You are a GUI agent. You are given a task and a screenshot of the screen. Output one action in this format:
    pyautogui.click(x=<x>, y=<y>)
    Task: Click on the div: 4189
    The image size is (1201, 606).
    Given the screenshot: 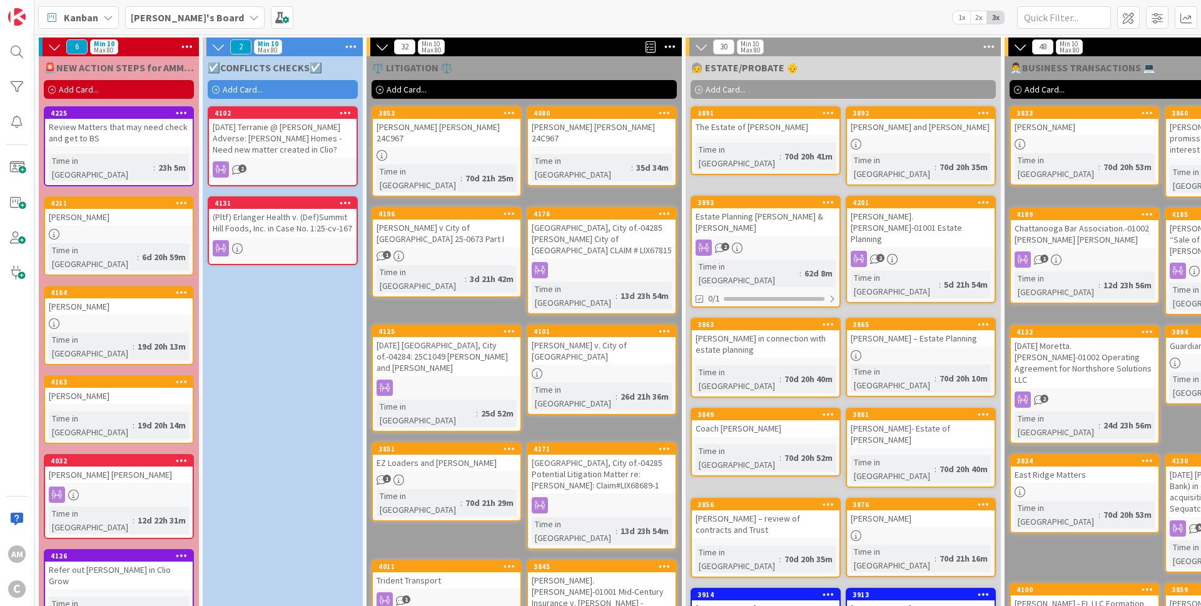 What is the action you would take?
    pyautogui.click(x=1085, y=215)
    